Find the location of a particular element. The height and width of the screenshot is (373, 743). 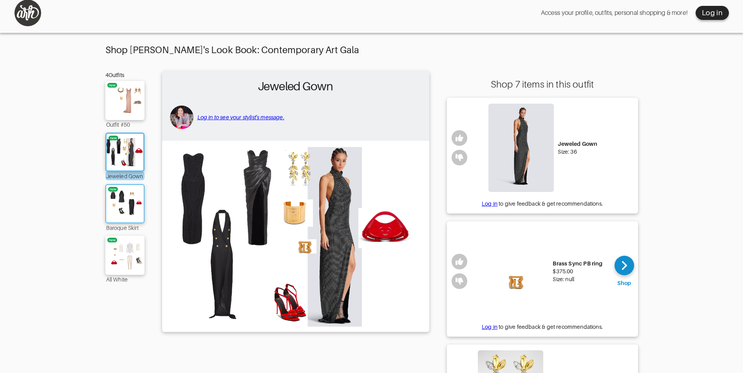

img: Outfit All White is located at coordinates (125, 256).